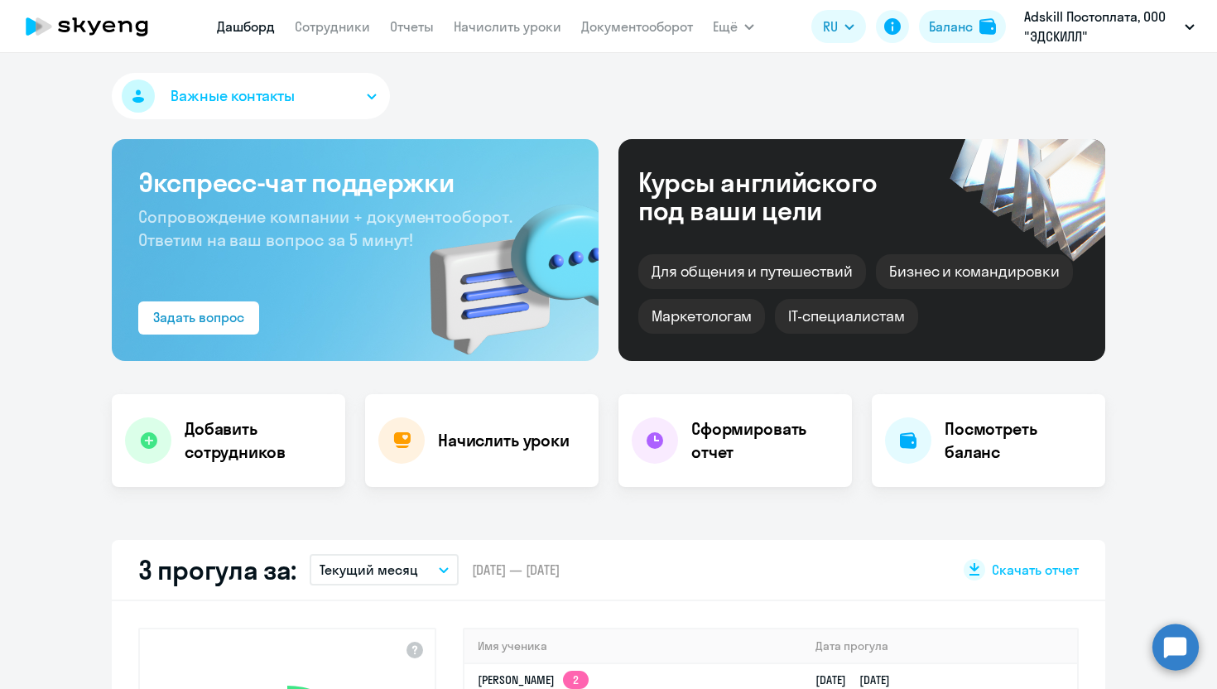  What do you see at coordinates (633, 646) in the screenshot?
I see `th: Имя ученика` at bounding box center [633, 646].